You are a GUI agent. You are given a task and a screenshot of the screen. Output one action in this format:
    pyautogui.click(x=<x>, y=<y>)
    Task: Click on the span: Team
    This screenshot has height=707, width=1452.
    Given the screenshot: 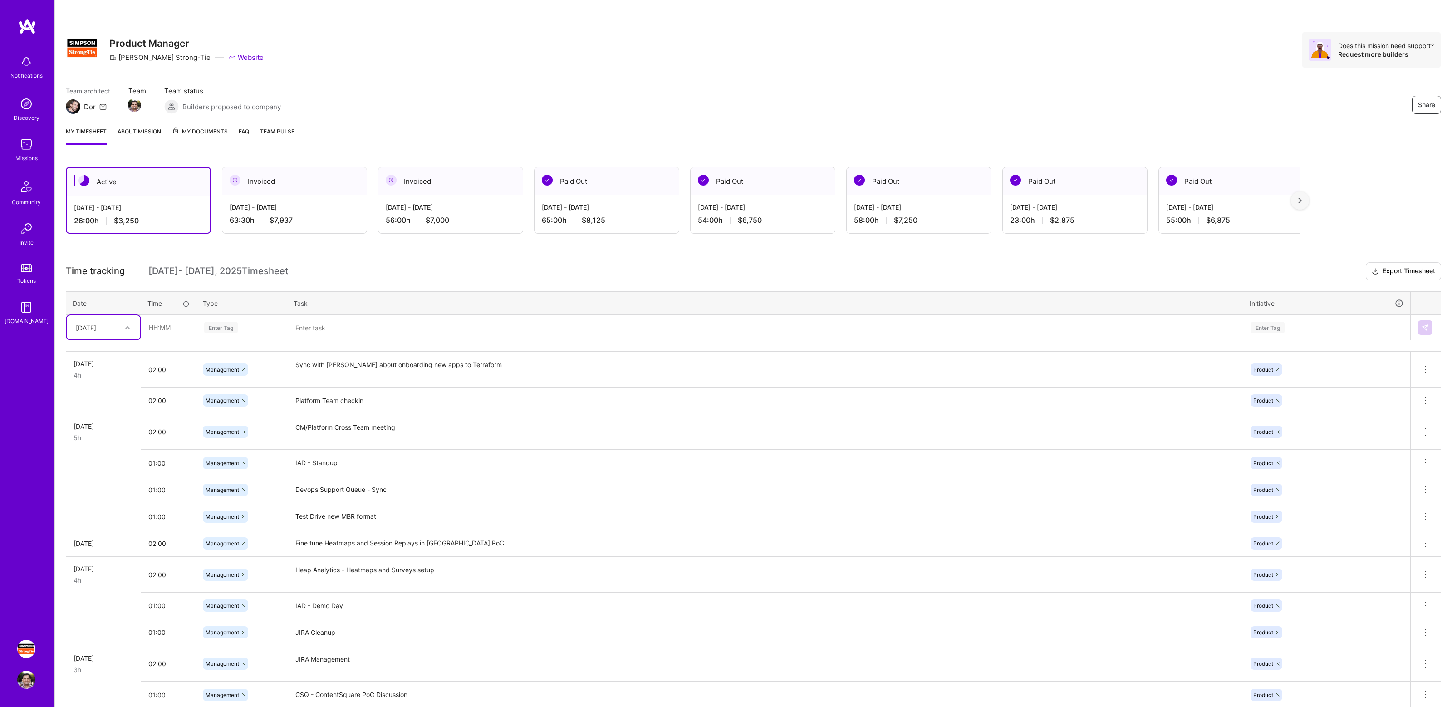 What is the action you would take?
    pyautogui.click(x=137, y=91)
    